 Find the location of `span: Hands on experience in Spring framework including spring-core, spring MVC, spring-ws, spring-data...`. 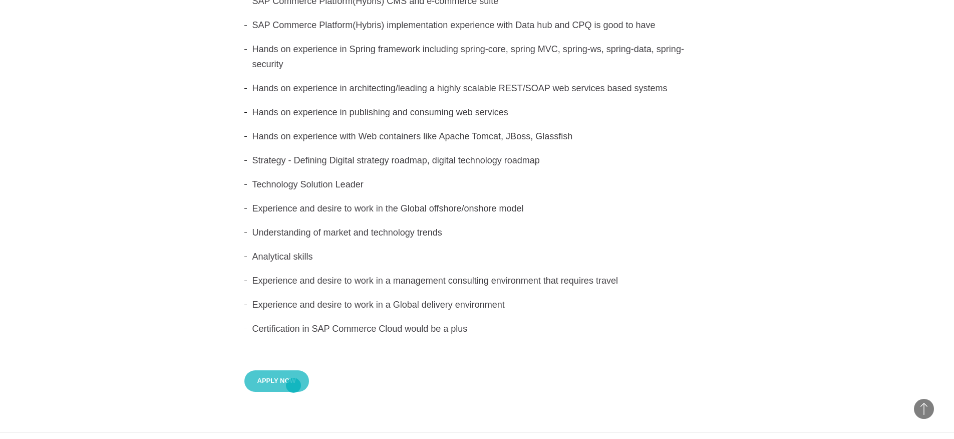

span: Hands on experience in Spring framework including spring-core, spring MVC, spring-ws, spring-data... is located at coordinates (468, 57).